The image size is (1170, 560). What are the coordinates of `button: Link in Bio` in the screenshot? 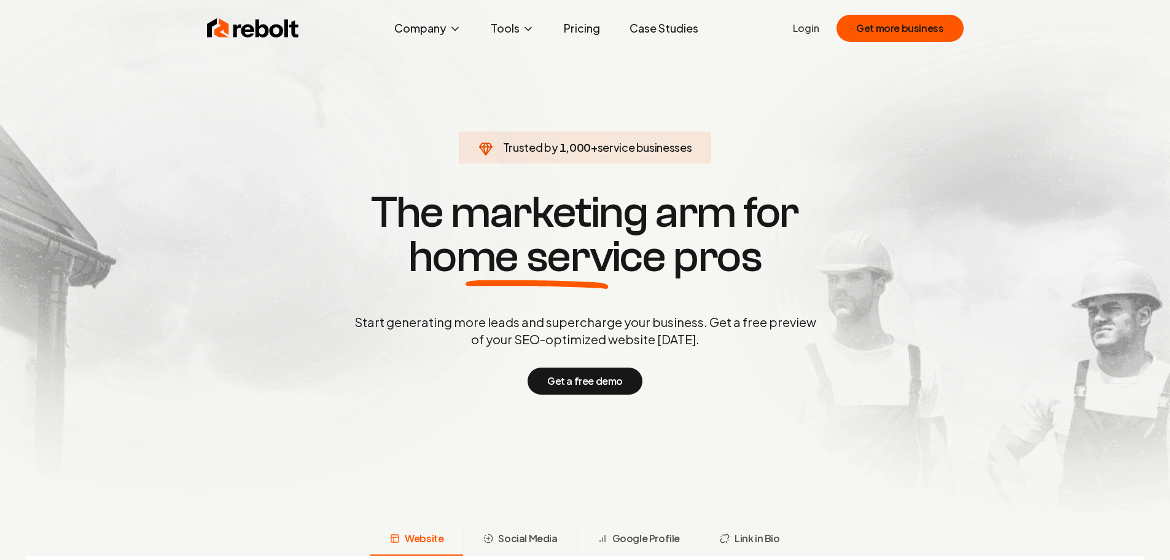 It's located at (750, 539).